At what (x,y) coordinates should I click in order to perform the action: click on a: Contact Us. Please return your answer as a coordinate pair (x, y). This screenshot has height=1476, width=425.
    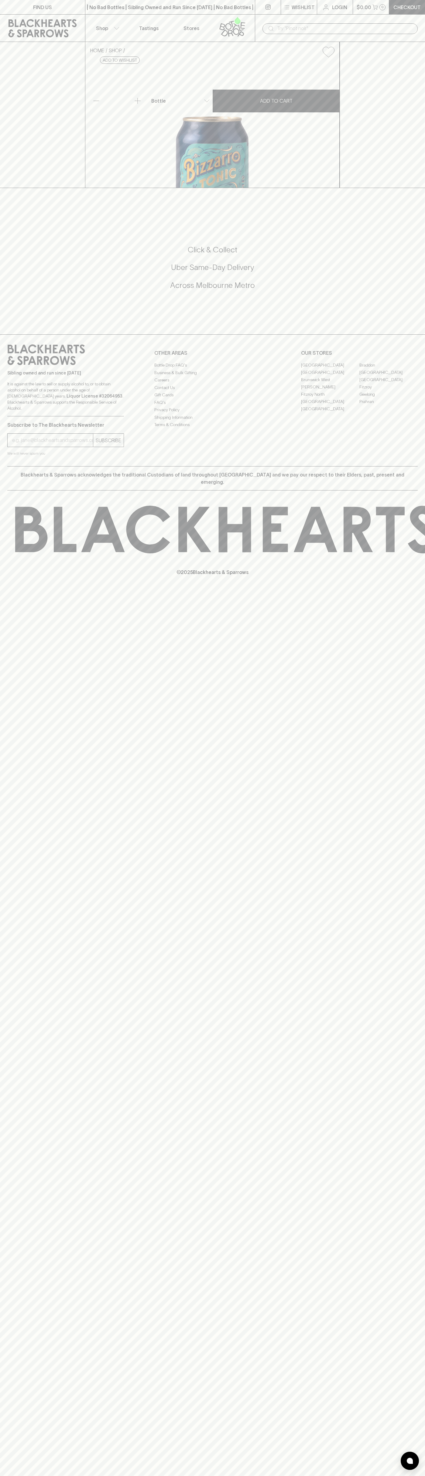
    Looking at the image, I should click on (213, 388).